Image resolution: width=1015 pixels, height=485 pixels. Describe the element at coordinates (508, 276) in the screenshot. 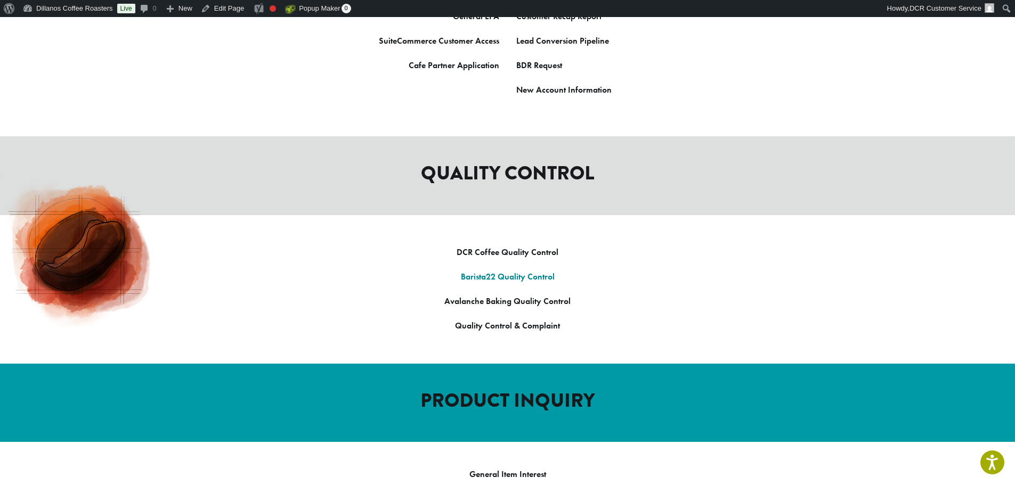

I see `strong: Barista22 Quality Control` at that location.